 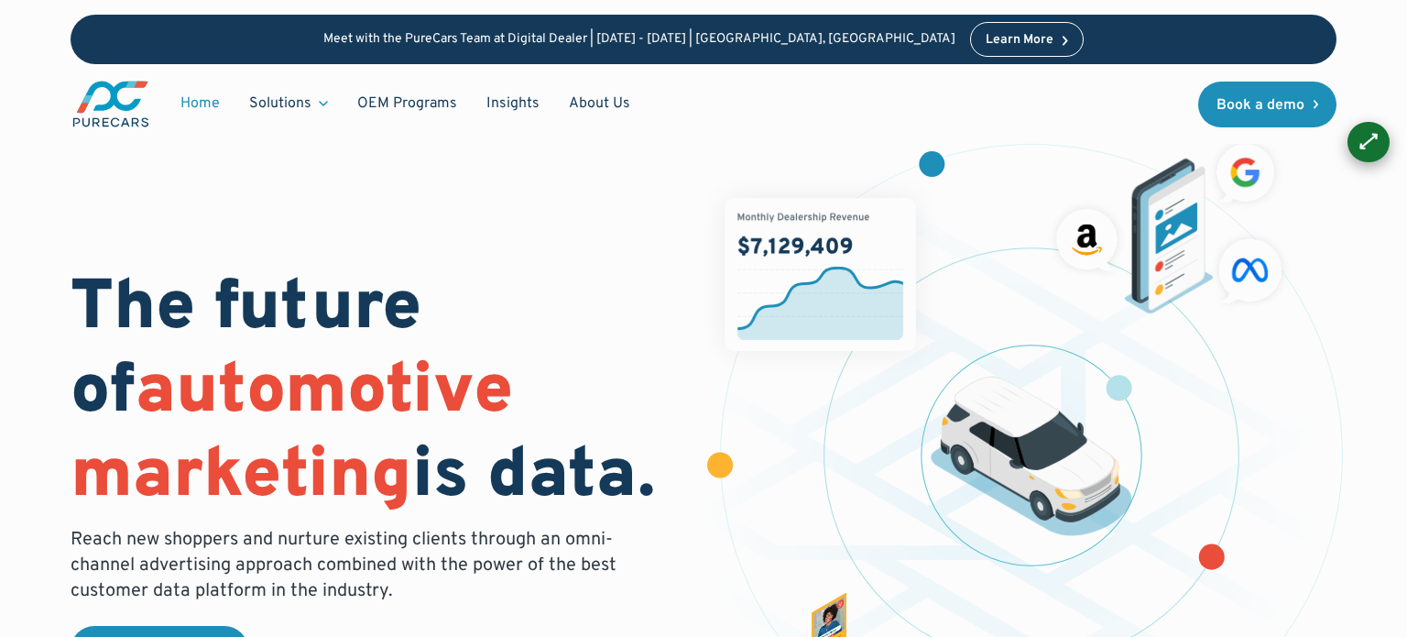 What do you see at coordinates (513, 104) in the screenshot?
I see `a: Insights` at bounding box center [513, 104].